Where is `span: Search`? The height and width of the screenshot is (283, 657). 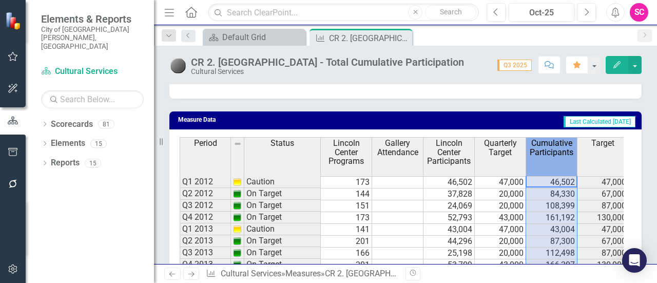
span: Search is located at coordinates (451, 12).